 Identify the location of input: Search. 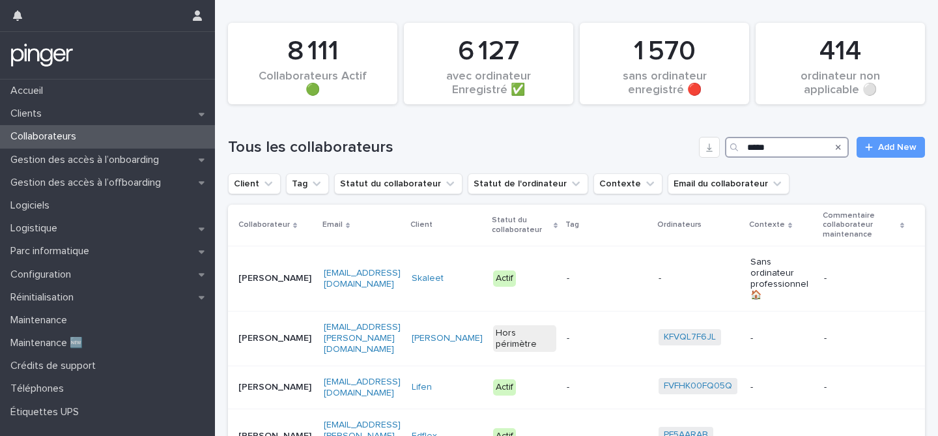
(787, 147).